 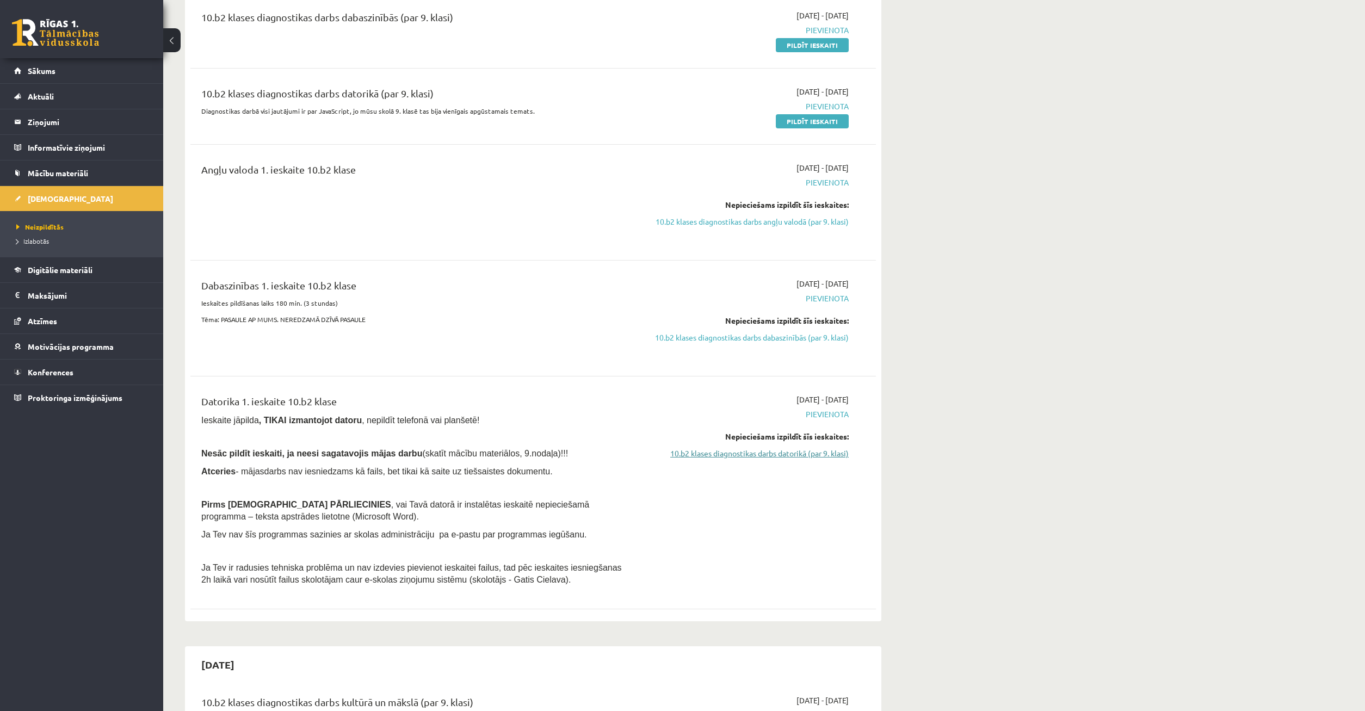 I want to click on a: Informatīvie ziņojumi, so click(x=82, y=147).